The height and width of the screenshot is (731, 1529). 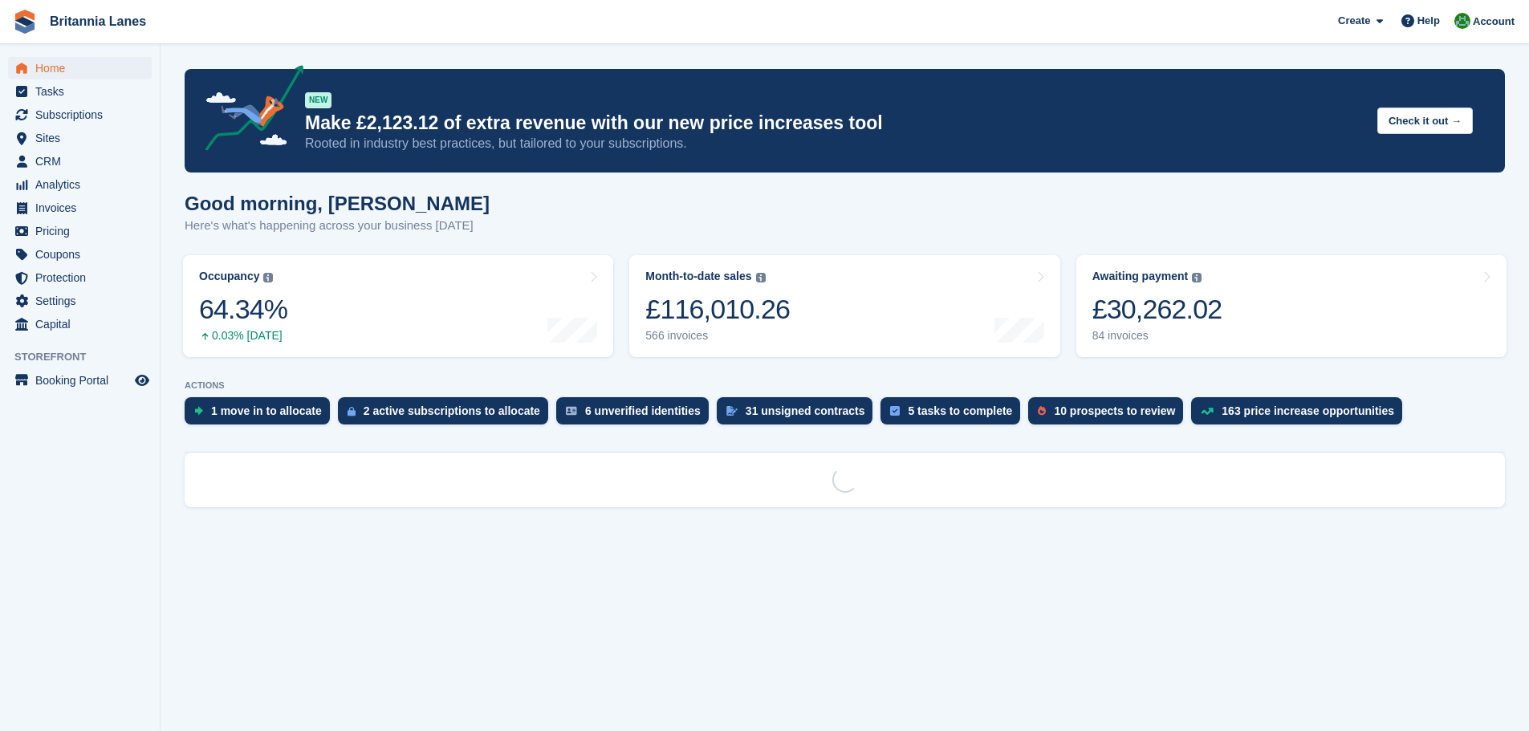 I want to click on span: Protection, so click(x=83, y=278).